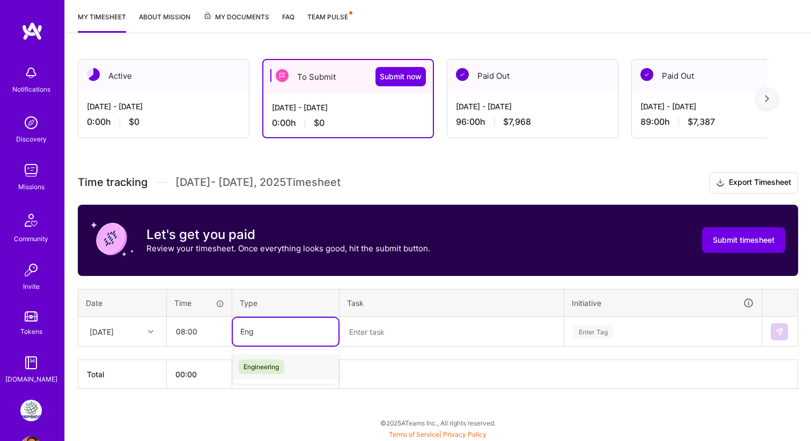 The height and width of the screenshot is (441, 811). What do you see at coordinates (31, 331) in the screenshot?
I see `div: Tokens` at bounding box center [31, 331].